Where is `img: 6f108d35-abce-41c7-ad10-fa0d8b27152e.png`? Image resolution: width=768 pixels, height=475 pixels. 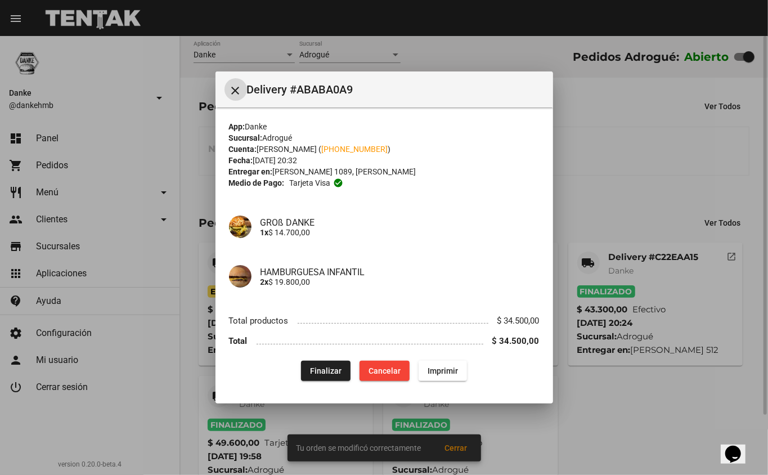
img: 6f108d35-abce-41c7-ad10-fa0d8b27152e.png is located at coordinates (240, 276).